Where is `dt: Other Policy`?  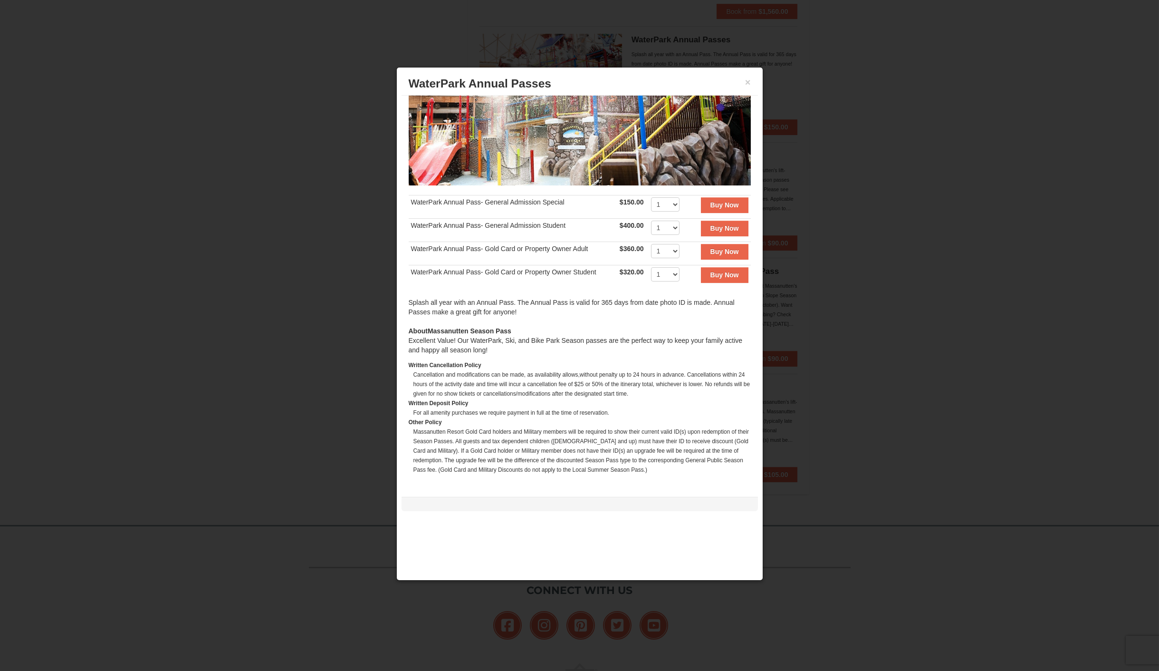
dt: Other Policy is located at coordinates (580, 422).